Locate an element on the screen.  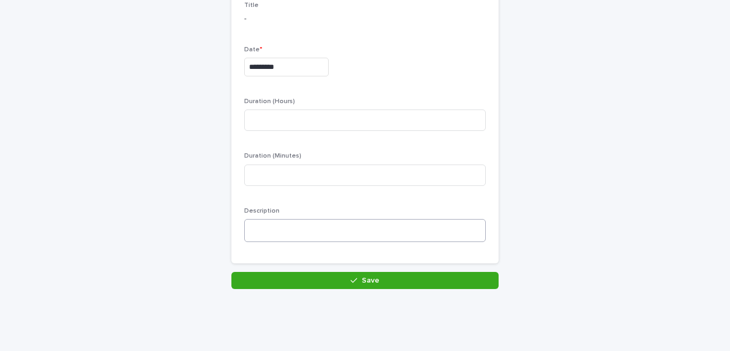
span: Duration (Minutes) is located at coordinates (272, 156).